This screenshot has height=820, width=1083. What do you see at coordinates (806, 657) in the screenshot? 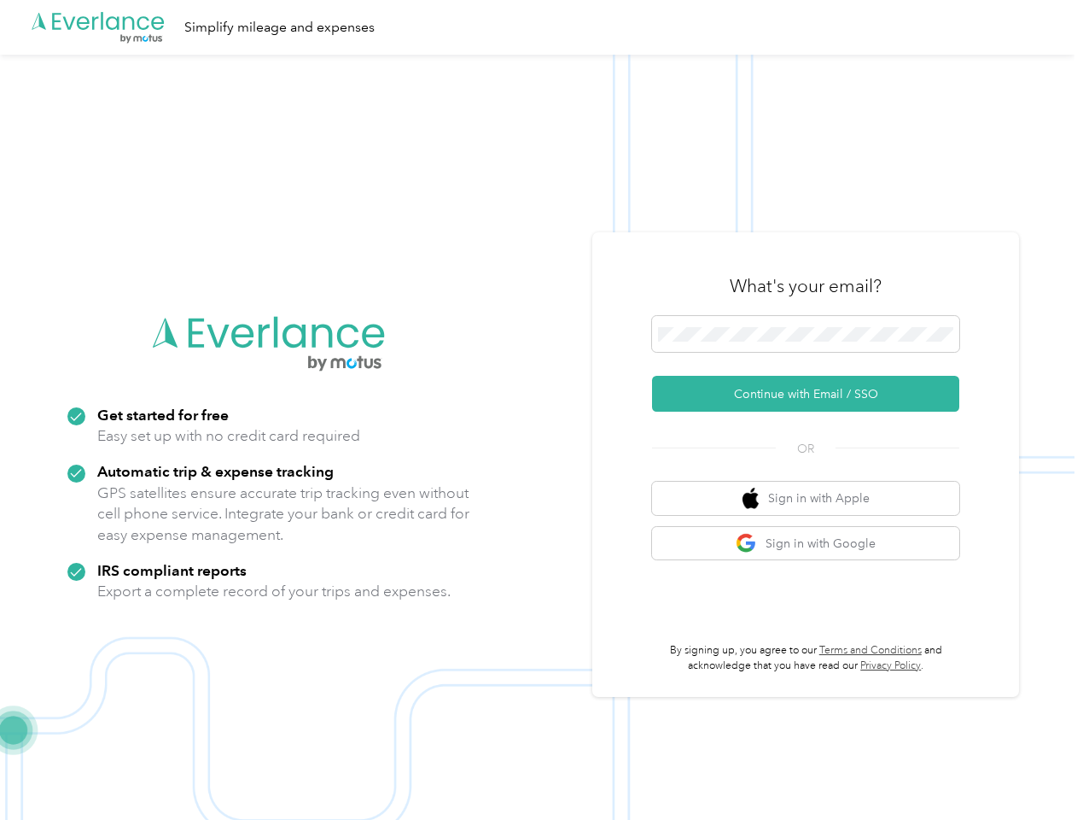
I see `p: By signing up, you agree to our and acknowledge that you have read our .` at bounding box center [806, 657].